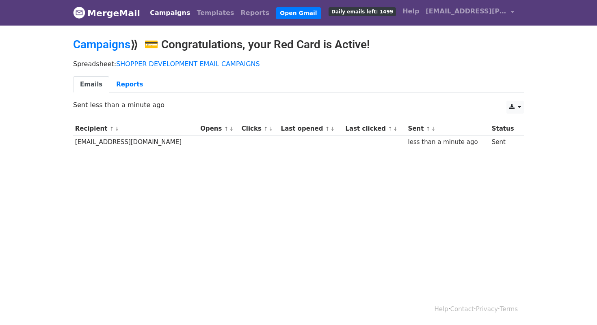 This screenshot has width=597, height=325. I want to click on a: Open Gmail, so click(298, 13).